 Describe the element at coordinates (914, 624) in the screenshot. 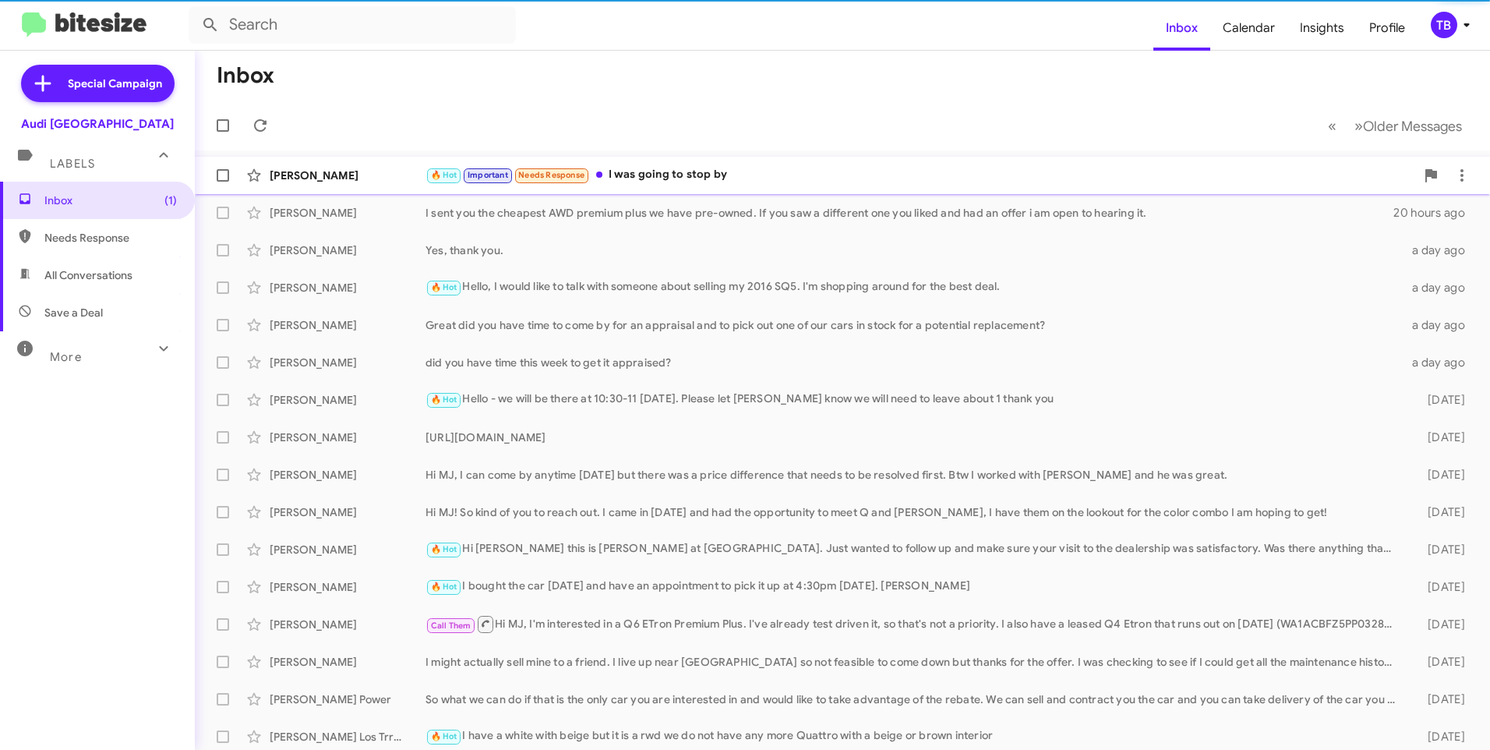

I see `div: Hi MJ, I'm interested in a Q6 ETron Premium Plus. I've already test driven it, so that's not a pr...` at that location.